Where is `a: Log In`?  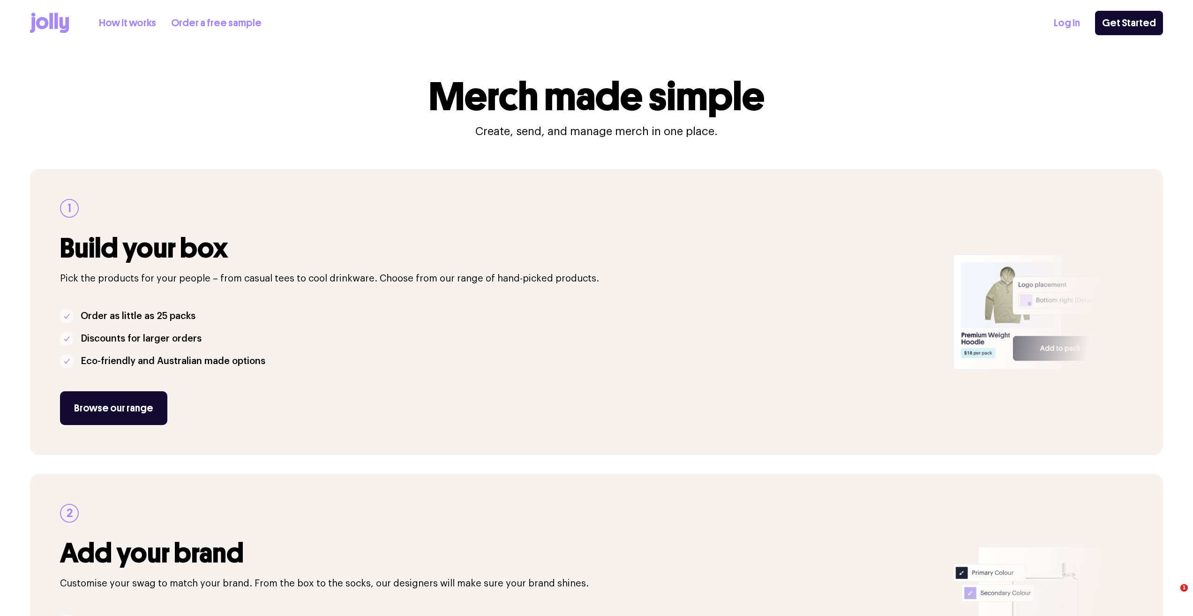
a: Log In is located at coordinates (1067, 23).